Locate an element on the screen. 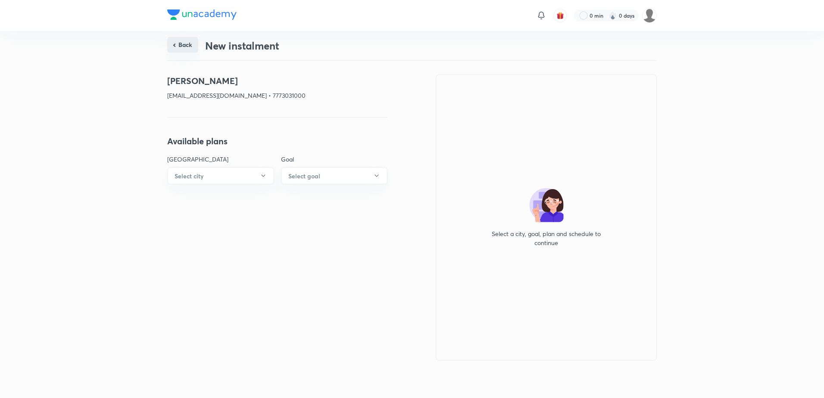 The width and height of the screenshot is (824, 398). button: Select goal is located at coordinates (335, 176).